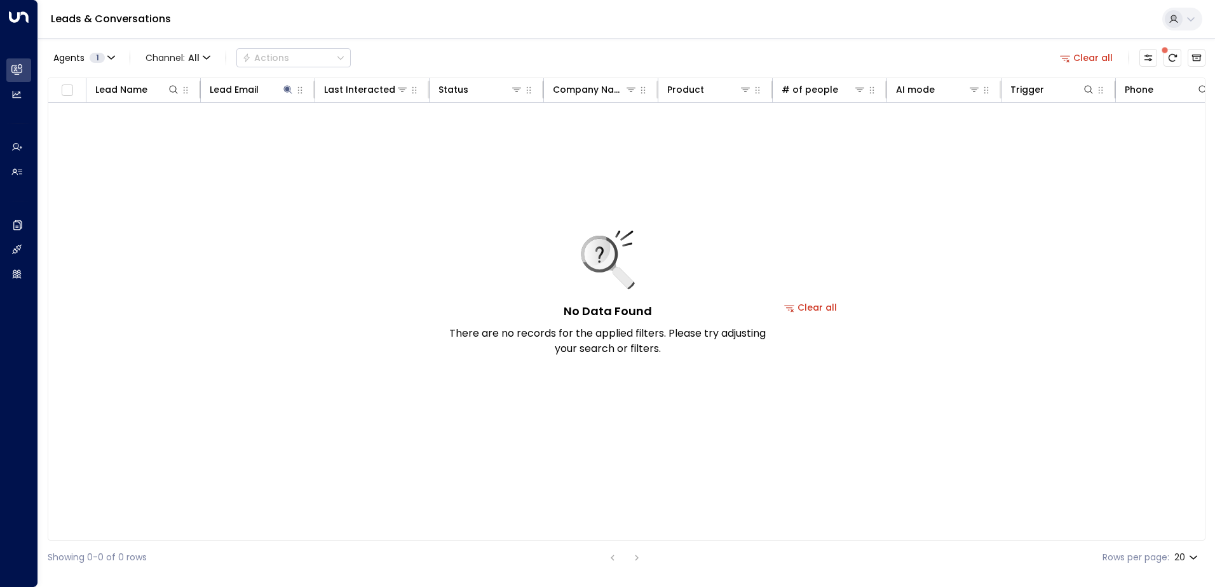 The width and height of the screenshot is (1215, 587). I want to click on div: 20, so click(1187, 557).